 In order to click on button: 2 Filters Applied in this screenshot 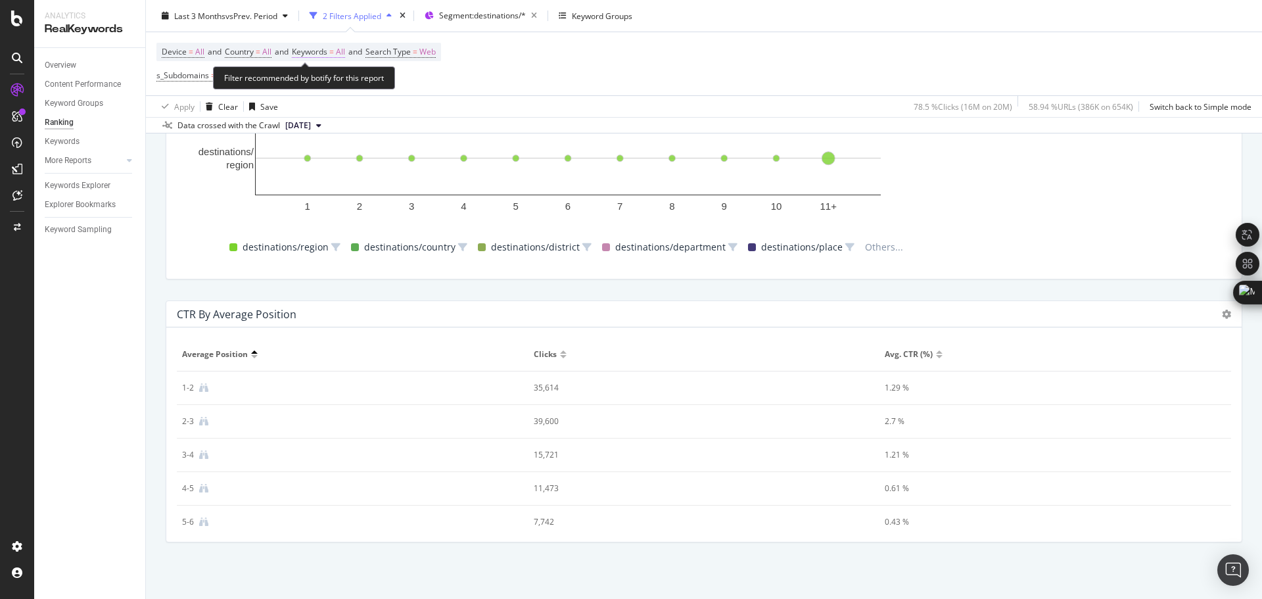, I will do `click(350, 16)`.